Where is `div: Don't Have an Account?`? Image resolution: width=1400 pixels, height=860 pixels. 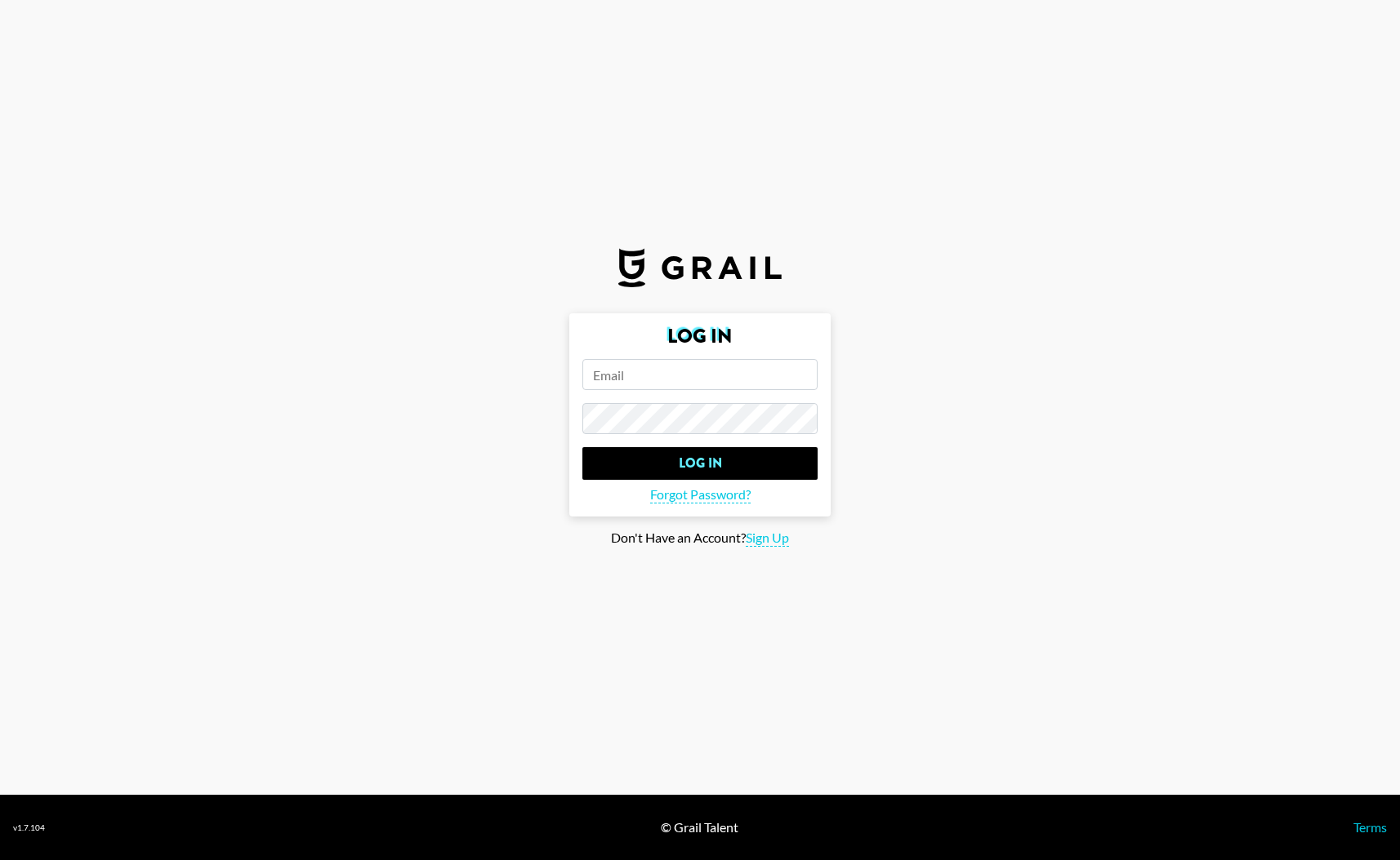
div: Don't Have an Account? is located at coordinates (700, 538).